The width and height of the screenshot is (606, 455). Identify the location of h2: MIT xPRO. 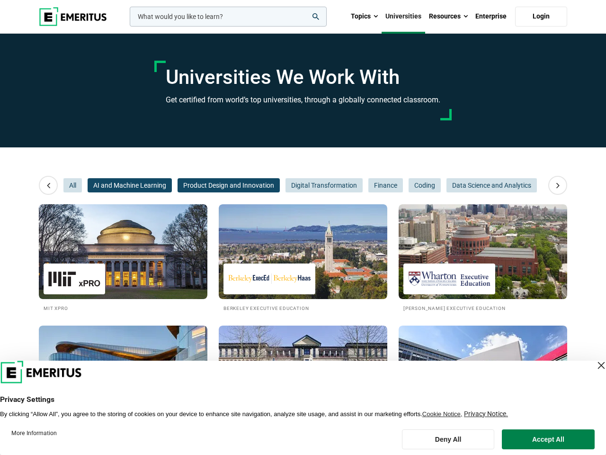
(123, 307).